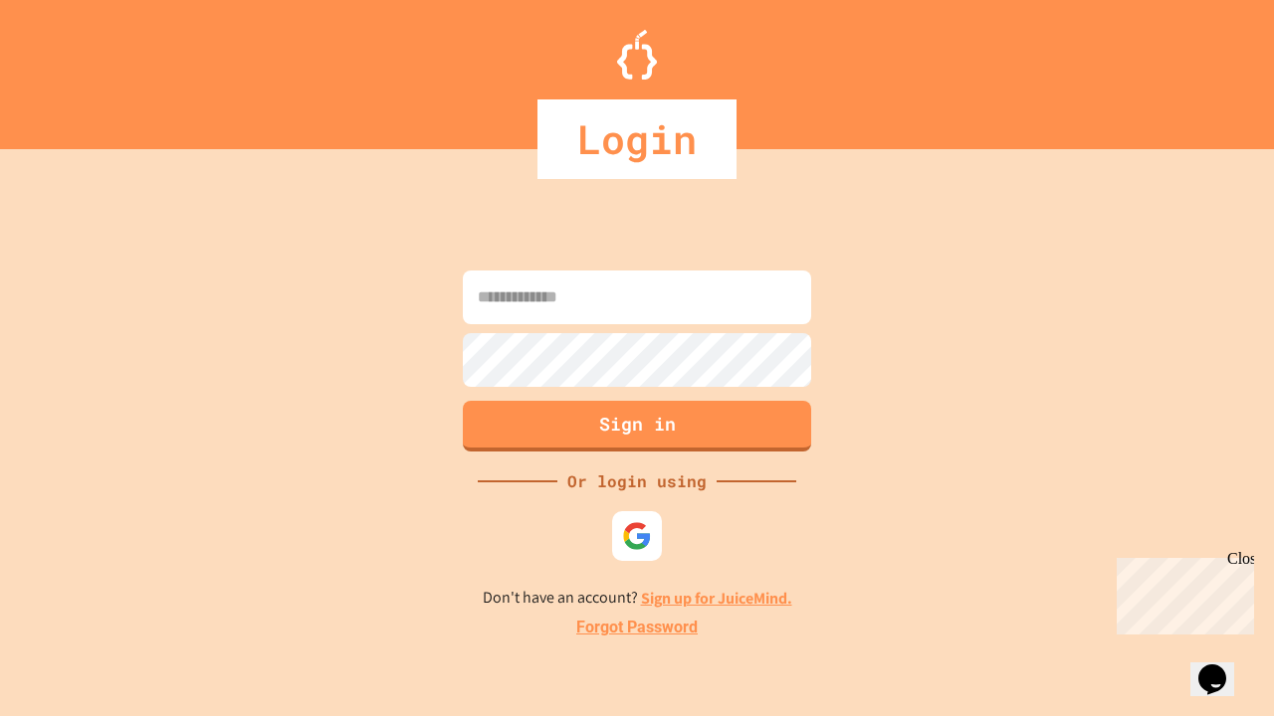  Describe the element at coordinates (637, 598) in the screenshot. I see `p: Don't have an account?` at that location.